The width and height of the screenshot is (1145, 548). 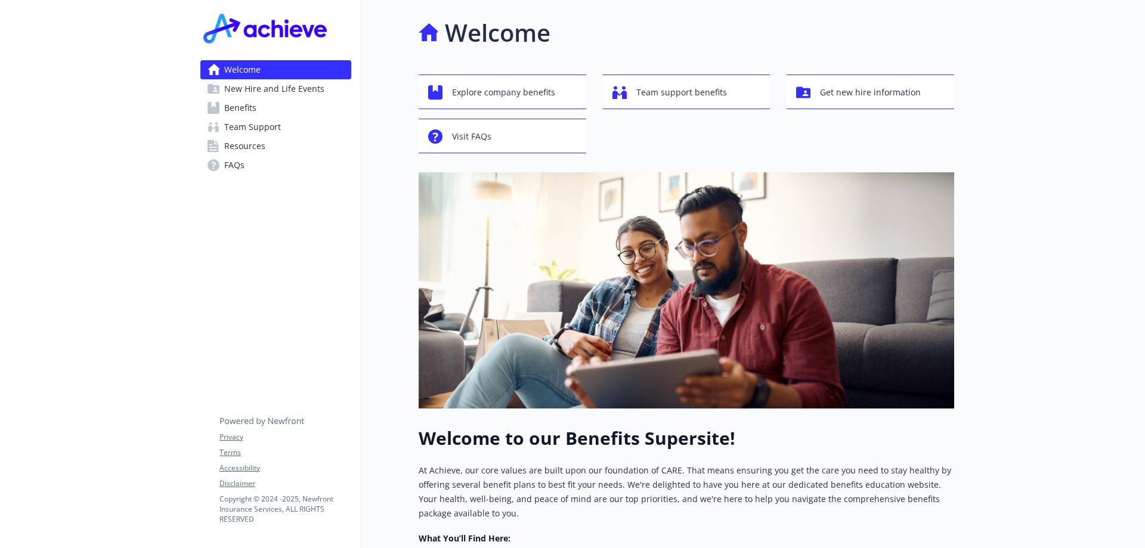 I want to click on span: Benefits, so click(x=240, y=108).